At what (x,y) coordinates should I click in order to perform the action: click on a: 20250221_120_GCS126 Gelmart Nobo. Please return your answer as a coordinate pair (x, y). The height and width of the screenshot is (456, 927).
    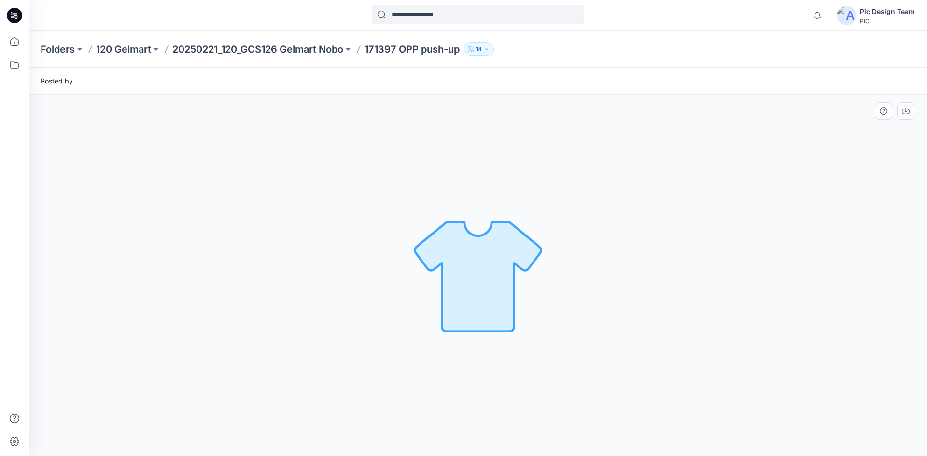
    Looking at the image, I should click on (258, 49).